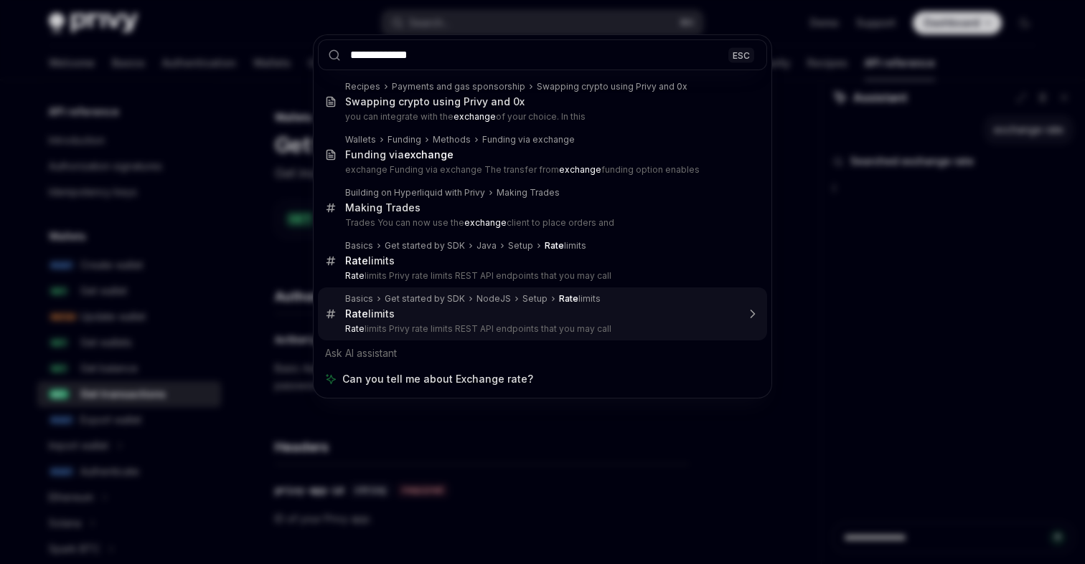 The width and height of the screenshot is (1085, 564). What do you see at coordinates (541, 117) in the screenshot?
I see `p: you can integrate with the of your choice. In this` at bounding box center [541, 117].